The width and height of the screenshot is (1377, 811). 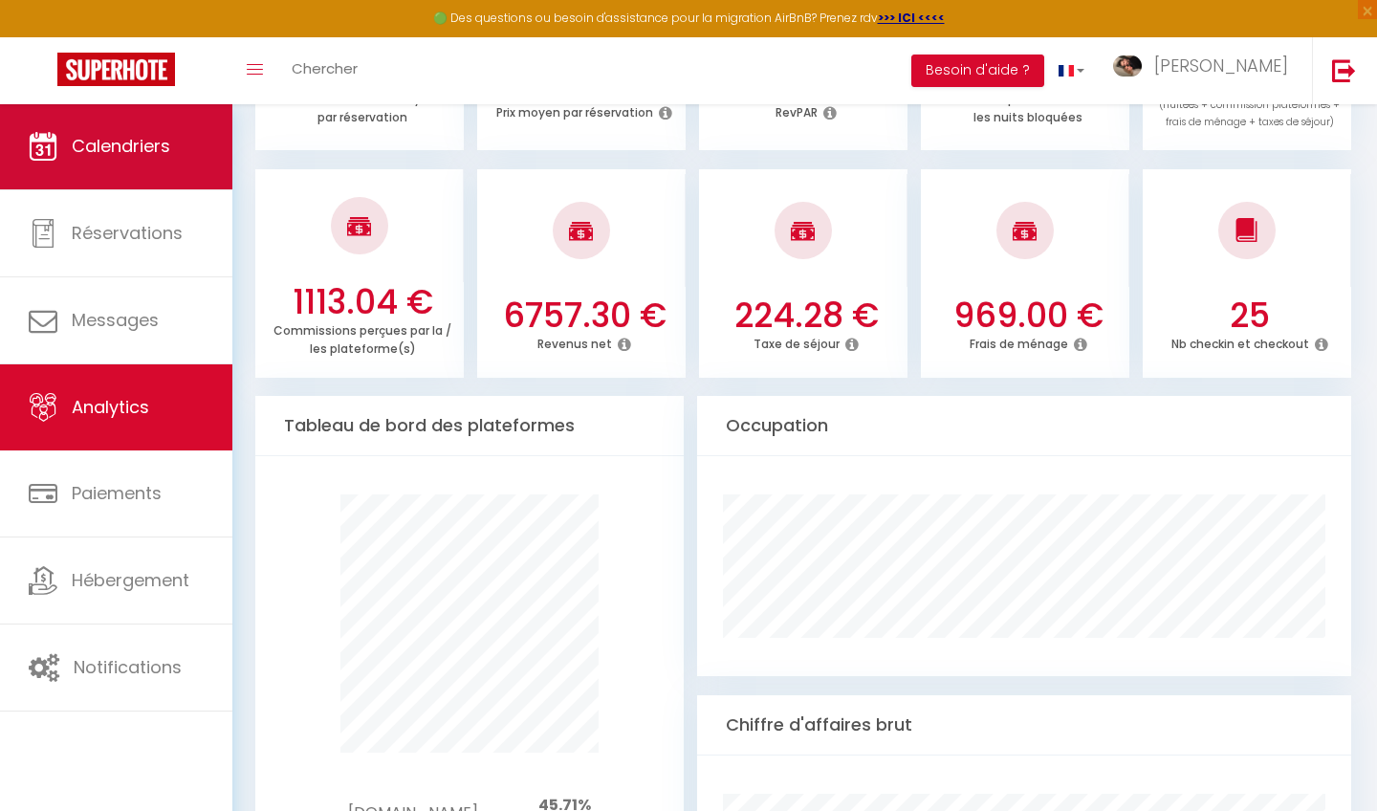 What do you see at coordinates (117, 492) in the screenshot?
I see `span: Paiements` at bounding box center [117, 492].